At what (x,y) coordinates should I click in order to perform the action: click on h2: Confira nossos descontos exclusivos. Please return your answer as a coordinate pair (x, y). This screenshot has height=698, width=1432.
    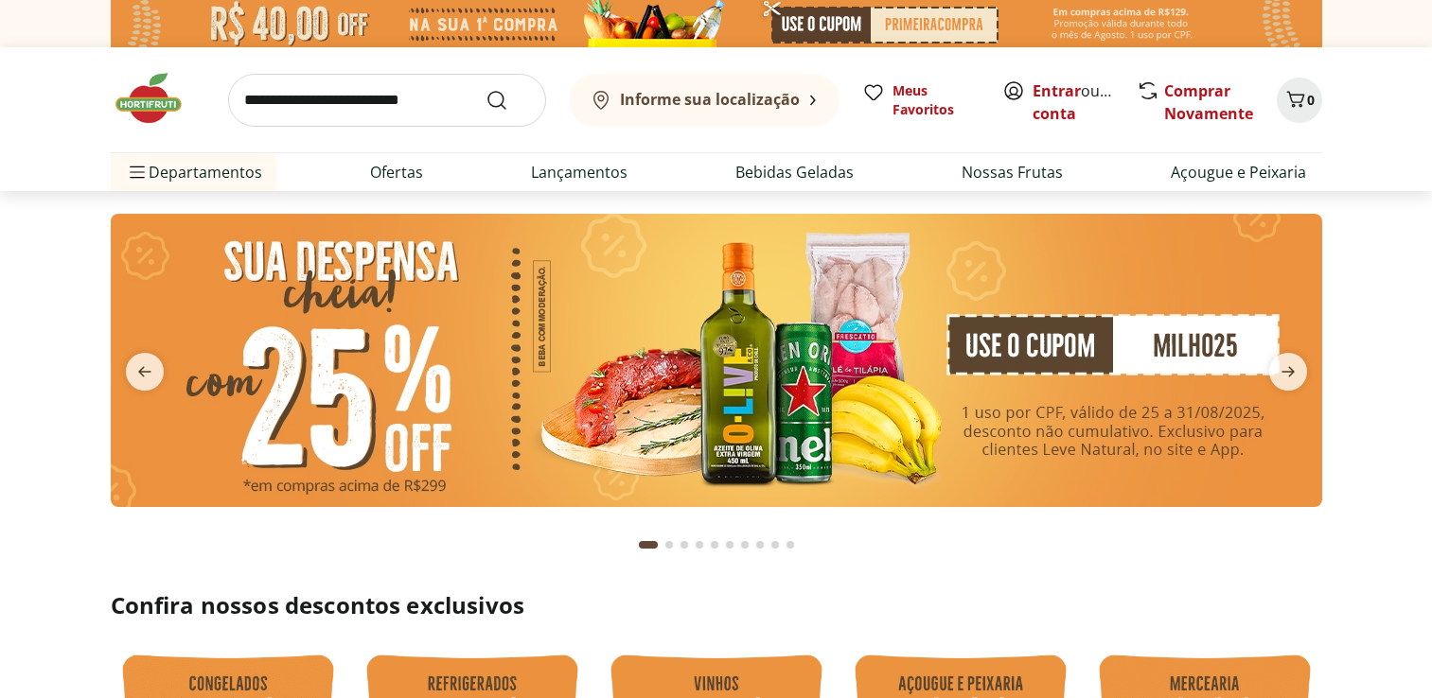
    Looking at the image, I should click on (716, 606).